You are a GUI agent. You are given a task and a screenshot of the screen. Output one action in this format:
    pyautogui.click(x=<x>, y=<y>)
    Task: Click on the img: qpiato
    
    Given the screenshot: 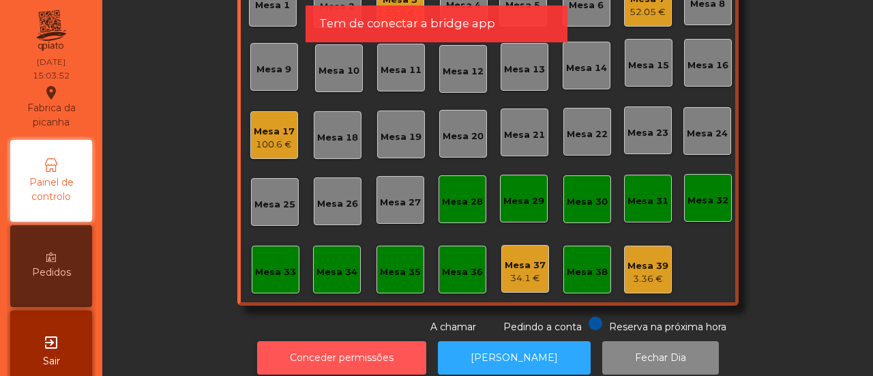 What is the action you would take?
    pyautogui.click(x=50, y=31)
    